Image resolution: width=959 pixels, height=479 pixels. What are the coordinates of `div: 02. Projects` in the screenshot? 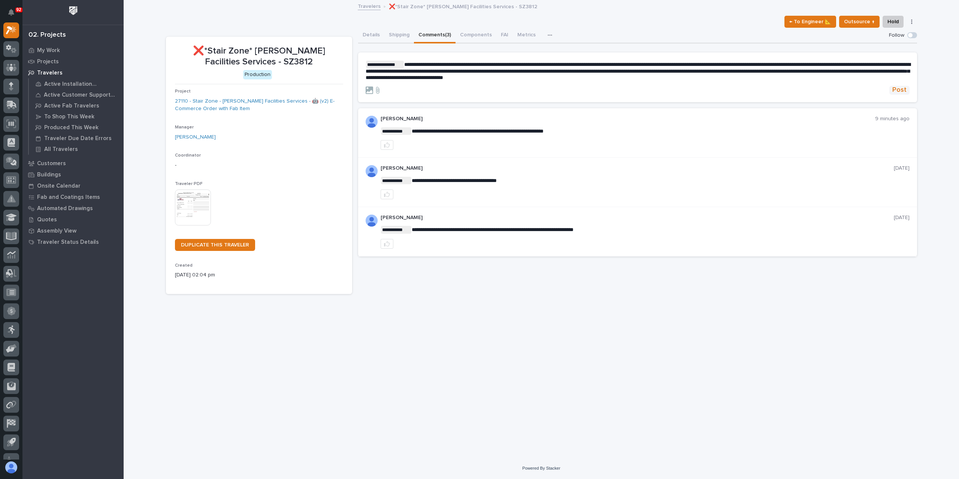 It's located at (47, 35).